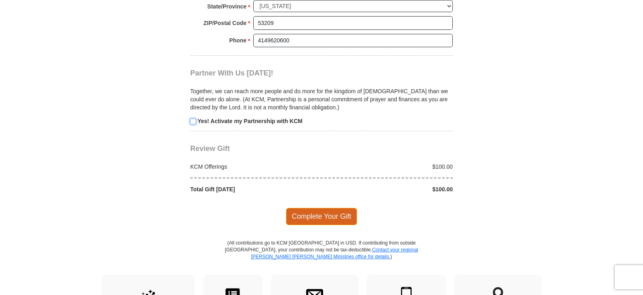 This screenshot has height=295, width=643. What do you see at coordinates (321, 216) in the screenshot?
I see `span: Complete Your Gift` at bounding box center [321, 216].